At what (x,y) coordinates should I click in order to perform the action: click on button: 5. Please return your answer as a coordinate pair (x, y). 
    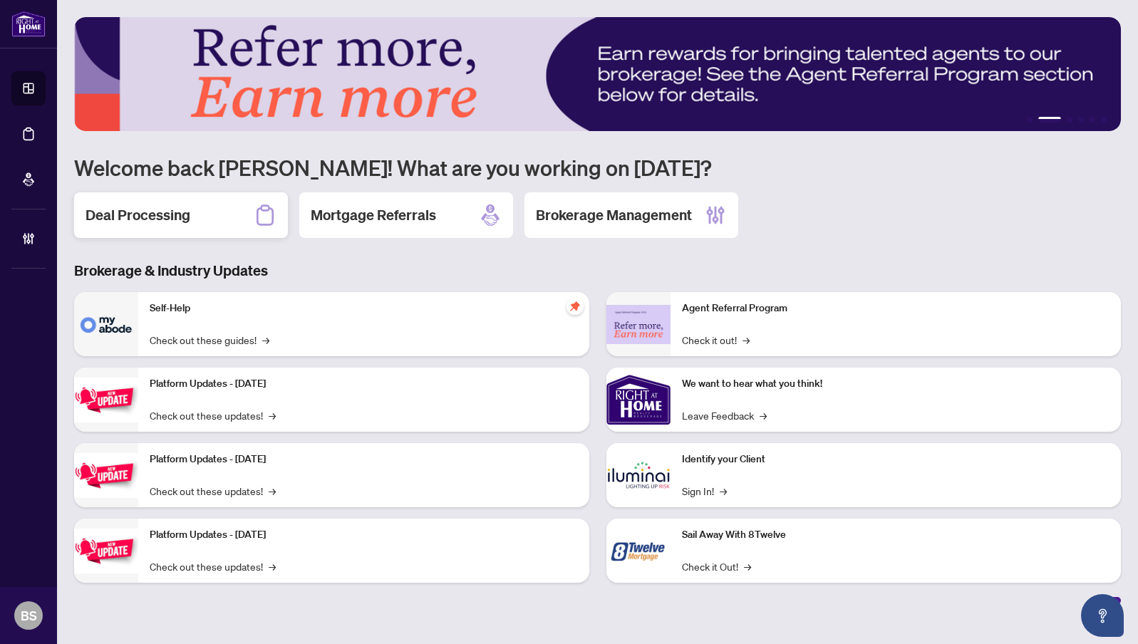
    Looking at the image, I should click on (1092, 120).